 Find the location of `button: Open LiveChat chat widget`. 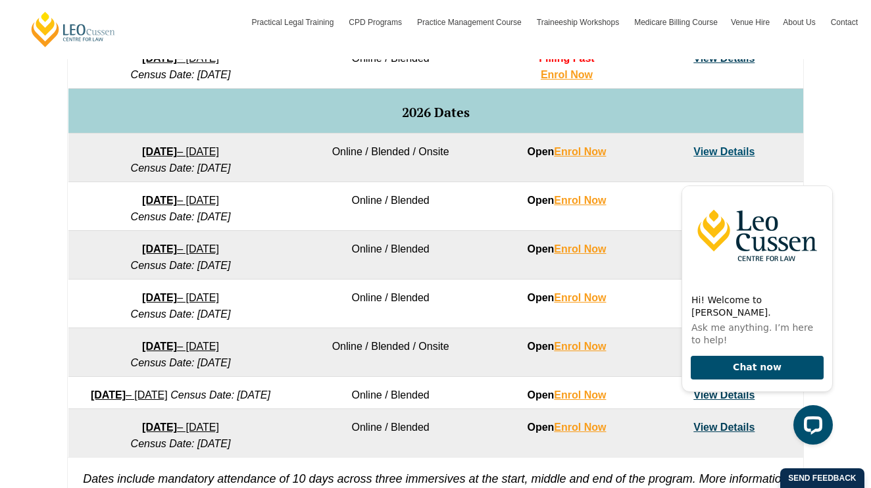

button: Open LiveChat chat widget is located at coordinates (142, 249).